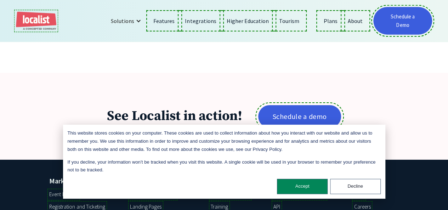 The width and height of the screenshot is (448, 210). I want to click on img: website_grey.svg, so click(14, 21).